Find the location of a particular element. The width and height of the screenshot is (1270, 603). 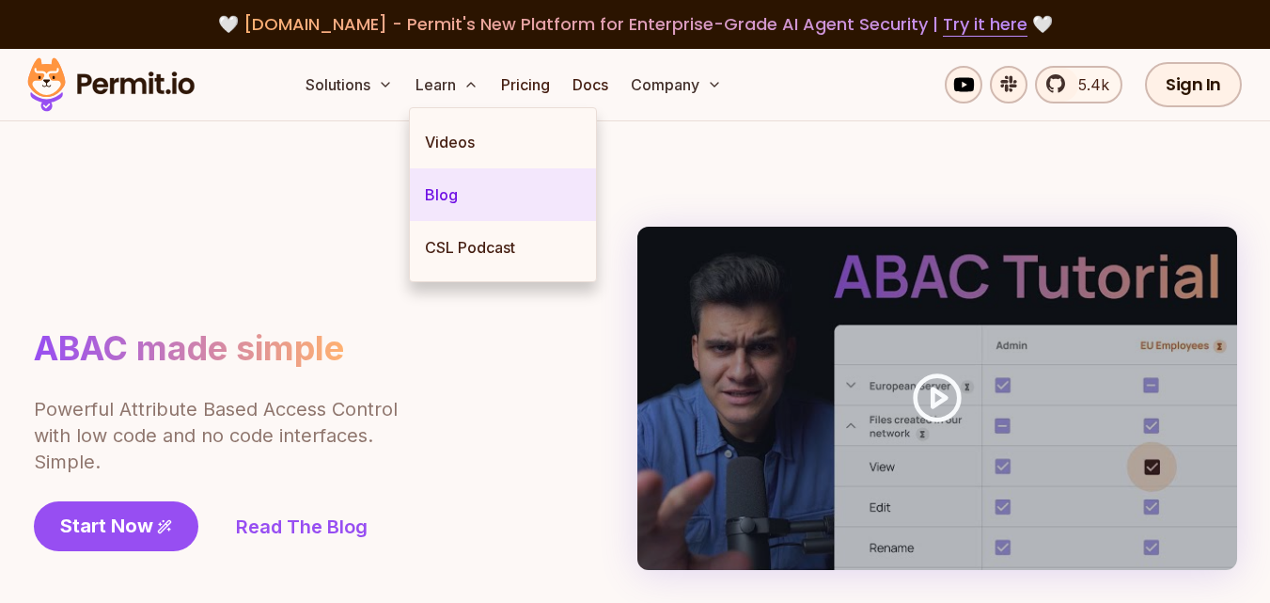

a: Pricing is located at coordinates (526, 85).